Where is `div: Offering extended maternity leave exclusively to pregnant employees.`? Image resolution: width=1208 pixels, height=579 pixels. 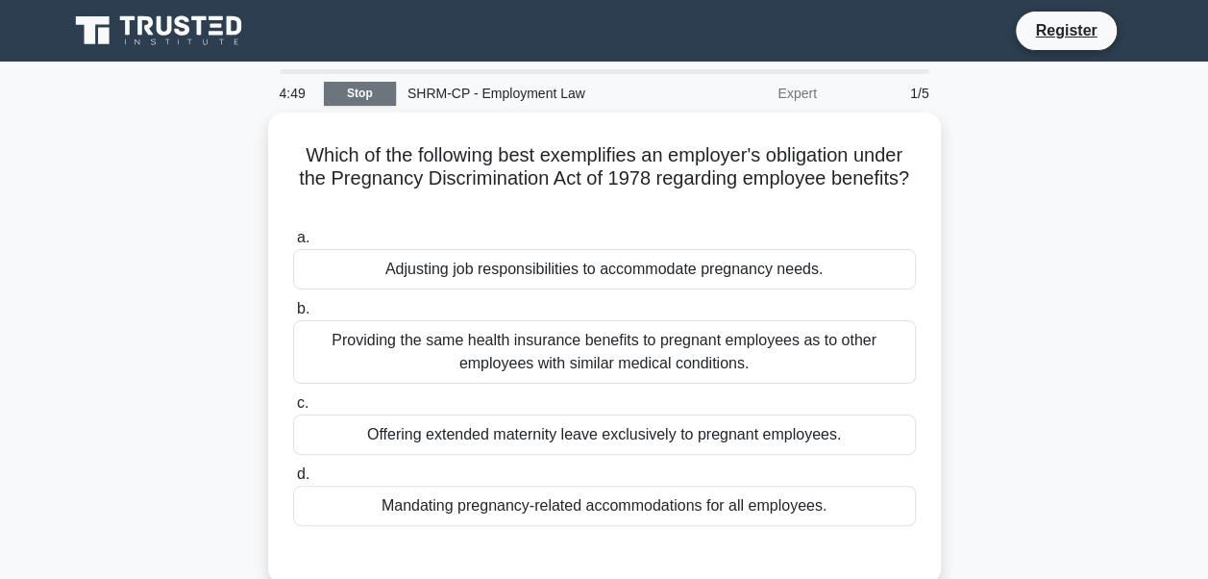 div: Offering extended maternity leave exclusively to pregnant employees. is located at coordinates (605, 434).